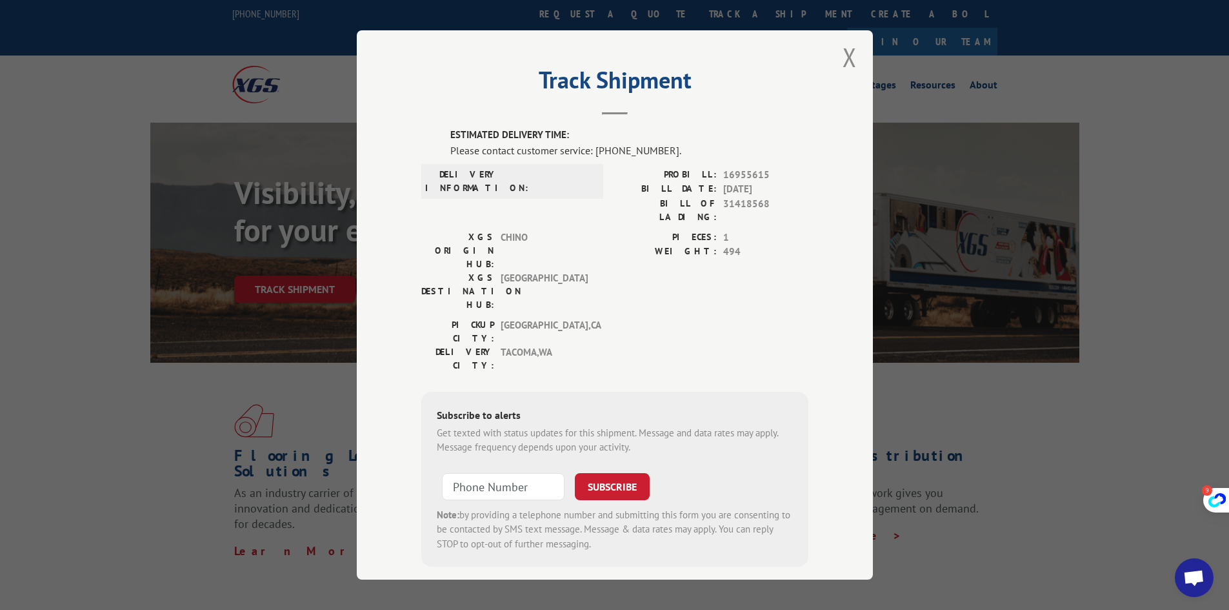 Image resolution: width=1229 pixels, height=610 pixels. What do you see at coordinates (666, 238) in the screenshot?
I see `label: PIECES:` at bounding box center [666, 238].